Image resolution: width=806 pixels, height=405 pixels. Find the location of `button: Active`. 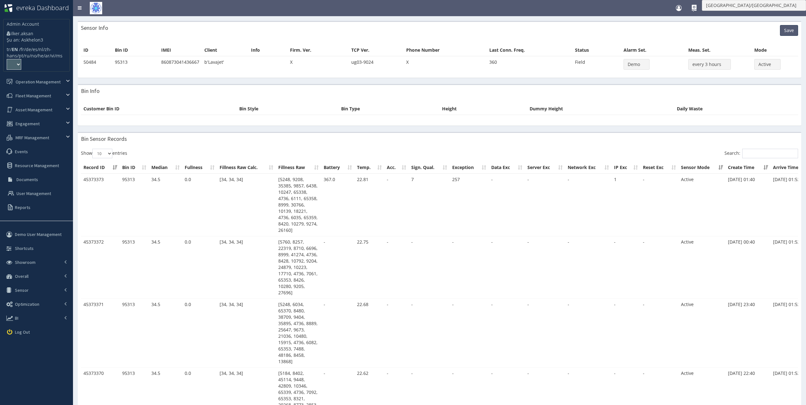

button: Active is located at coordinates (767, 64).